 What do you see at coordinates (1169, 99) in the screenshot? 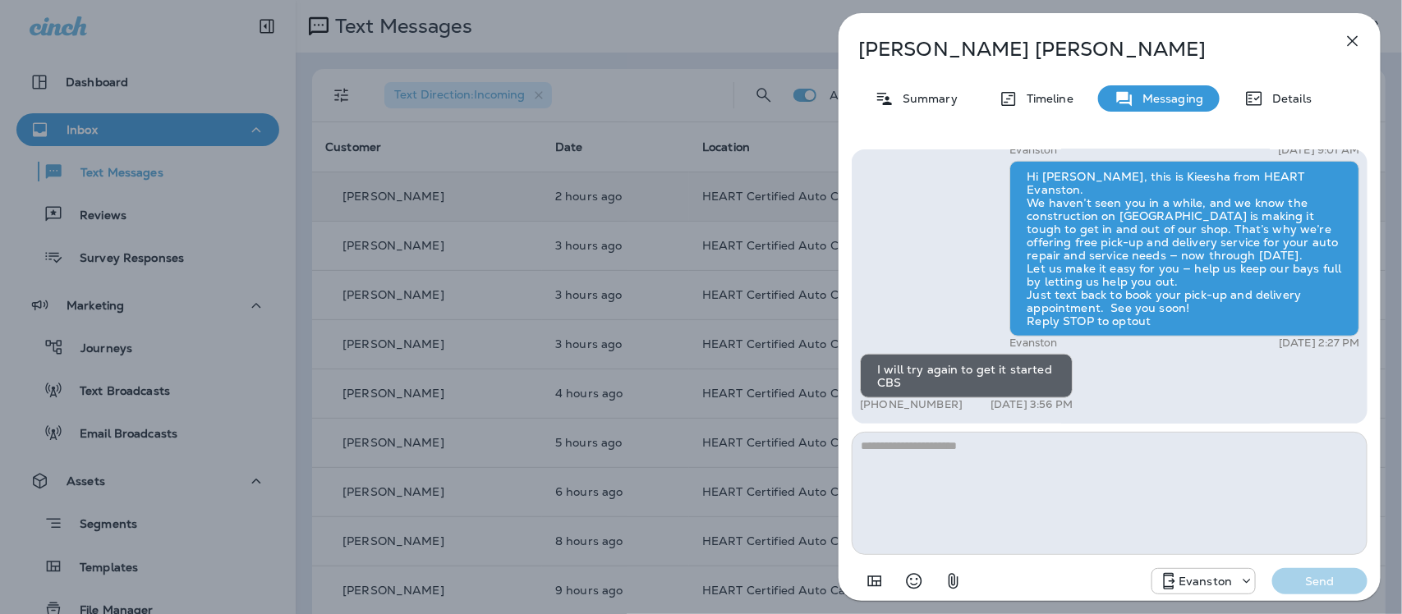
I see `p: Messaging` at bounding box center [1169, 99].